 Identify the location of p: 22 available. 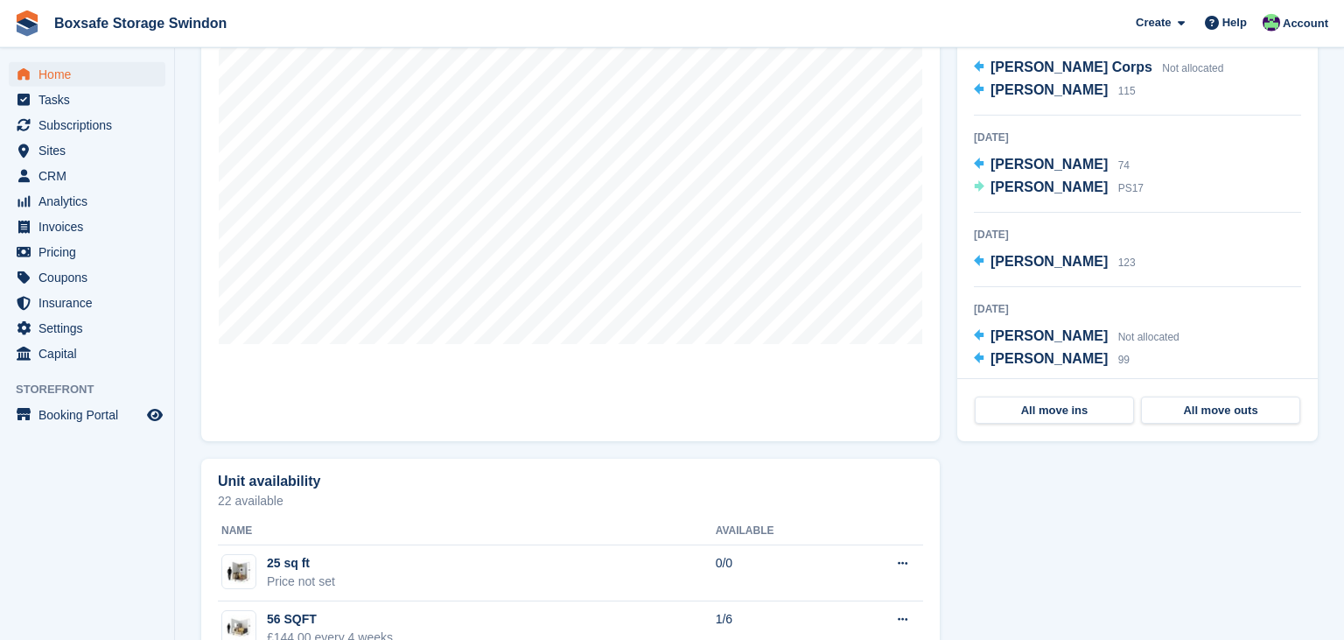
(570, 500).